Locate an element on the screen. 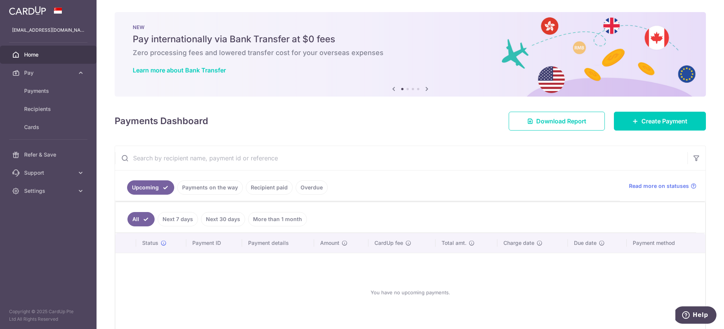  a: Overdue is located at coordinates (311, 187).